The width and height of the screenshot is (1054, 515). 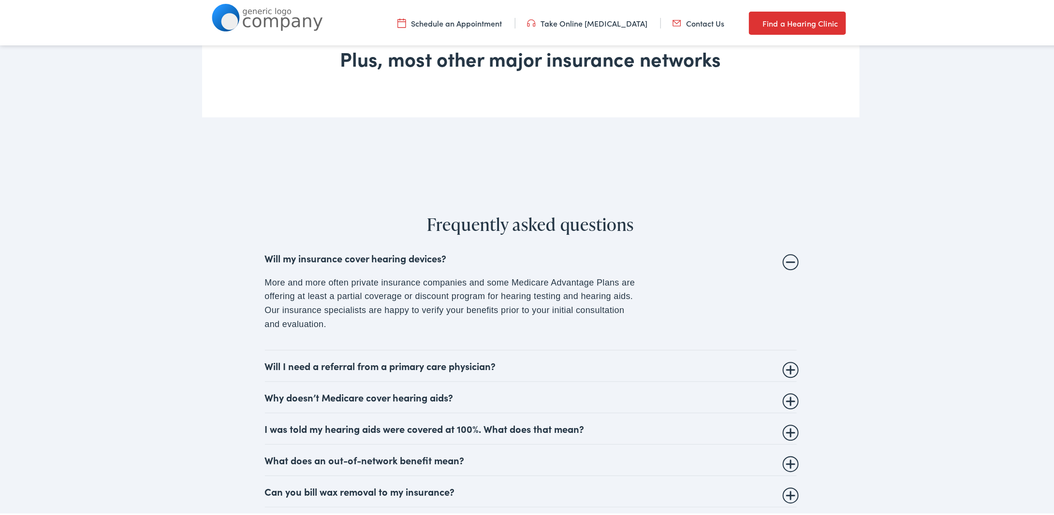 I want to click on a: Schedule an Appointment, so click(x=450, y=21).